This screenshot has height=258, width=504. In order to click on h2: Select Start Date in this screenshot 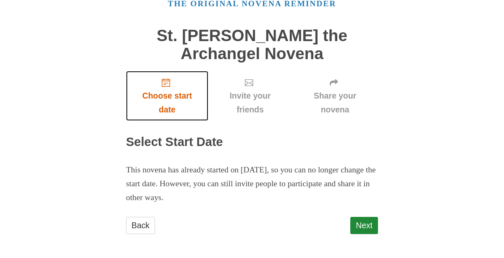, I will do `click(252, 142)`.